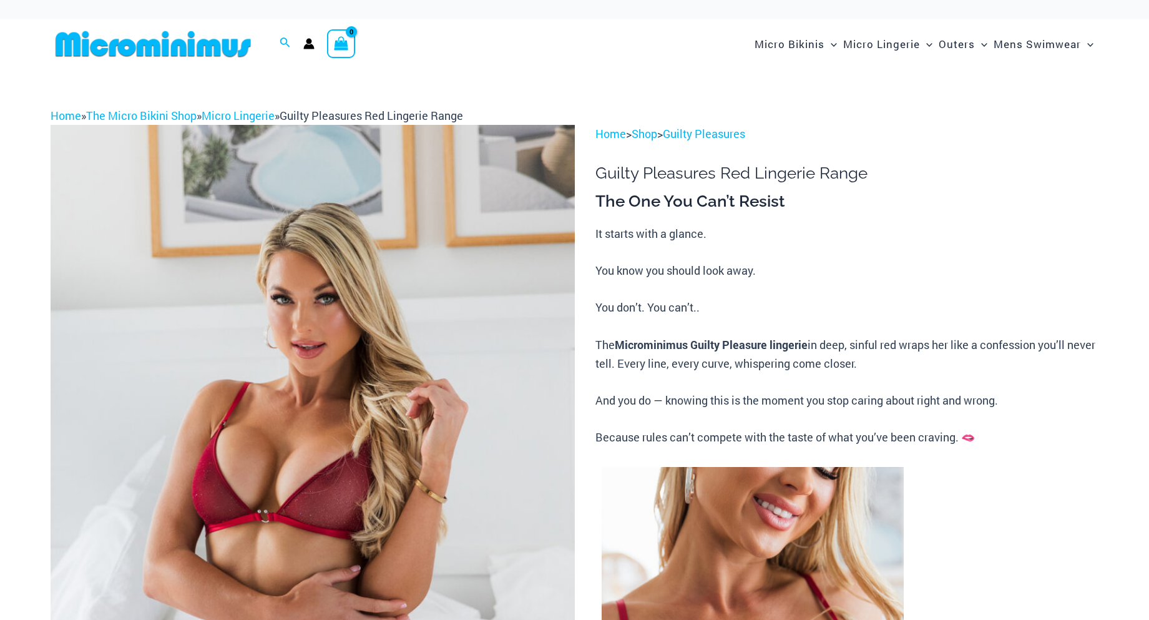 This screenshot has height=620, width=1149. I want to click on a: OutersMenu ToggleMenu Toggle, so click(963, 44).